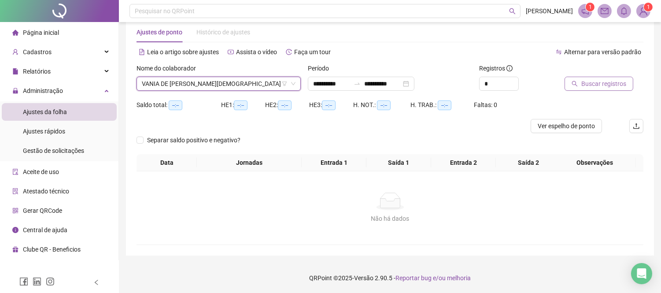 The width and height of the screenshot is (661, 293). I want to click on span: Ver espelho de ponto, so click(566, 126).